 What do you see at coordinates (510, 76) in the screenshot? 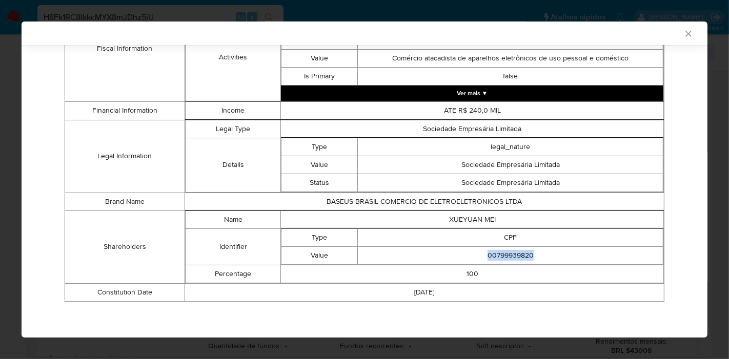
I see `td: false` at bounding box center [510, 76].